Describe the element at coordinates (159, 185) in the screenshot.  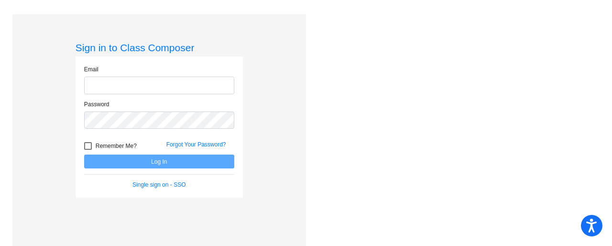
I see `a: Single sign on - SSO` at that location.